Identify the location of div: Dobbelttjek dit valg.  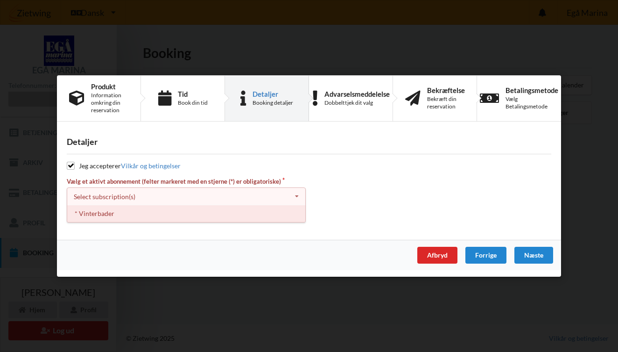
(357, 103).